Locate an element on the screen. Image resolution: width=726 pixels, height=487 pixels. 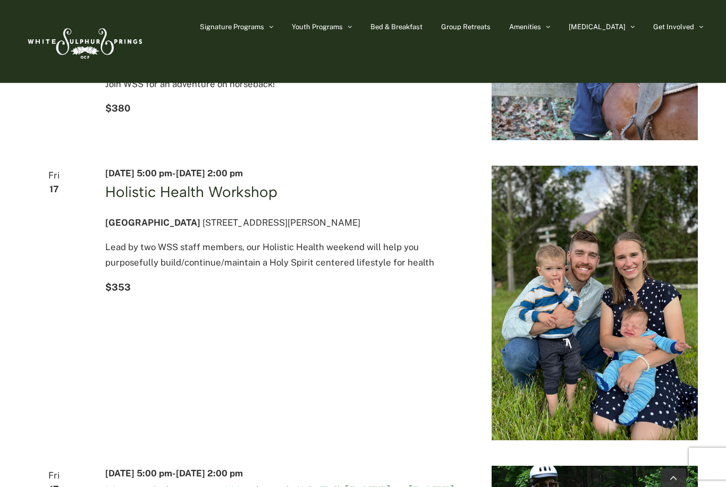
span: 17 is located at coordinates (54, 189).